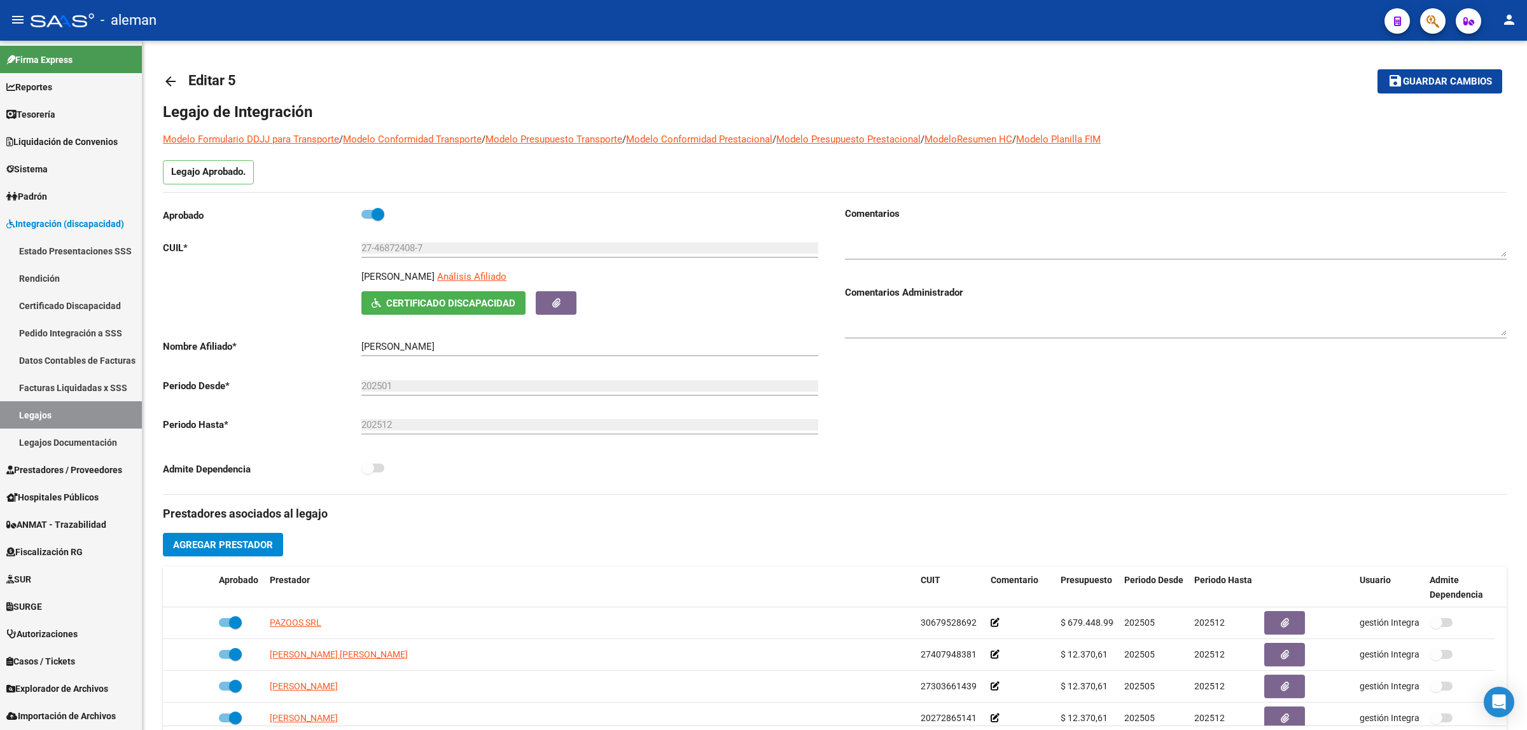 This screenshot has height=730, width=1527. What do you see at coordinates (1058, 139) in the screenshot?
I see `a: Modelo Planilla FIM` at bounding box center [1058, 139].